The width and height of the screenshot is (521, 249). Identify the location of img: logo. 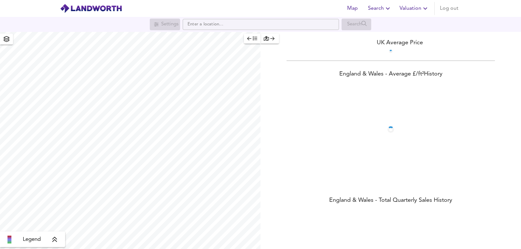
(91, 8).